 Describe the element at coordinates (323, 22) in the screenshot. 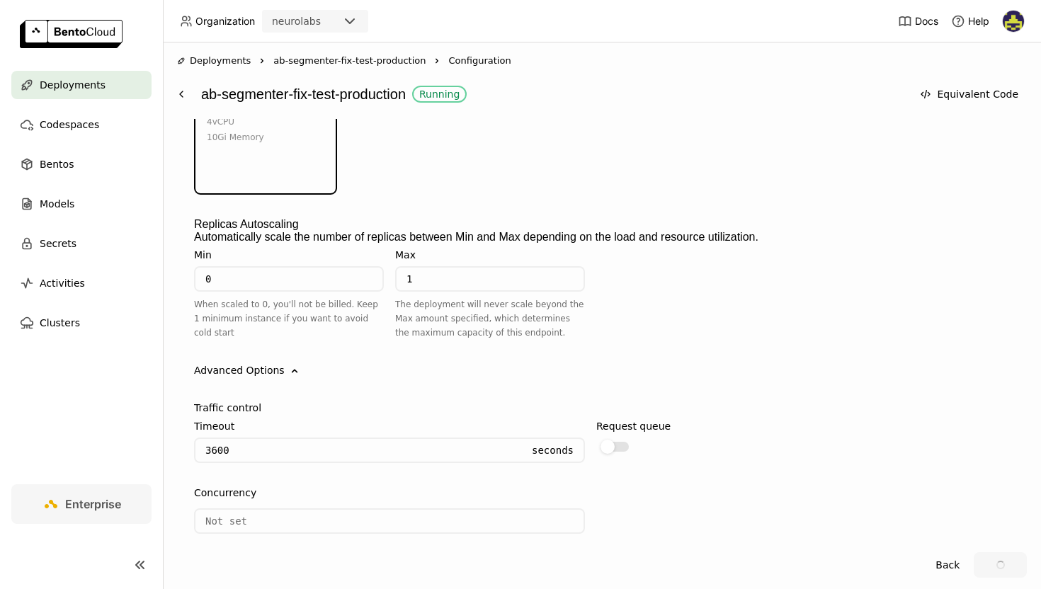

I see `input: Selected neurolabs.` at that location.